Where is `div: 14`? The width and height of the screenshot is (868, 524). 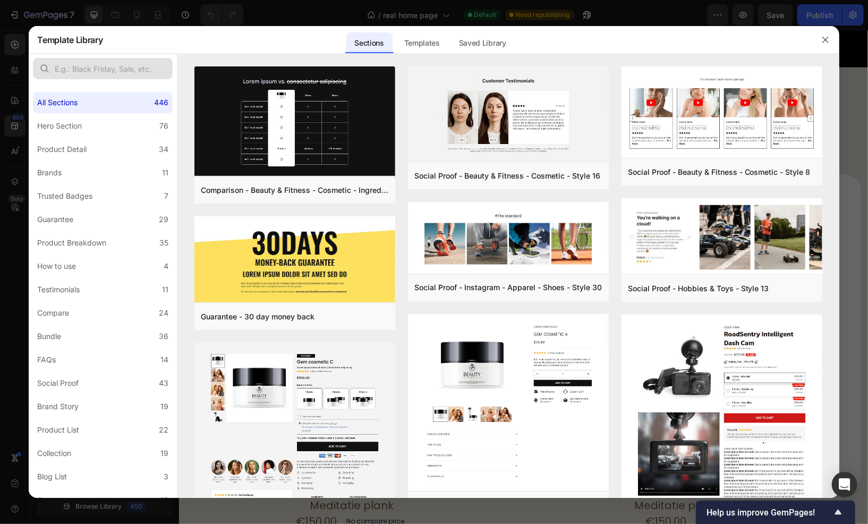 div: 14 is located at coordinates (164, 360).